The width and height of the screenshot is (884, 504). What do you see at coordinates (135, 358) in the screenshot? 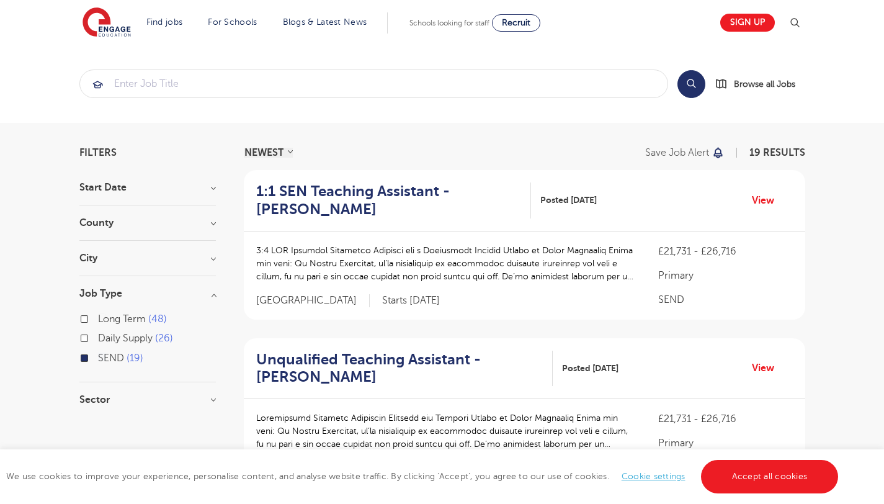
I see `span: 19` at bounding box center [135, 358].